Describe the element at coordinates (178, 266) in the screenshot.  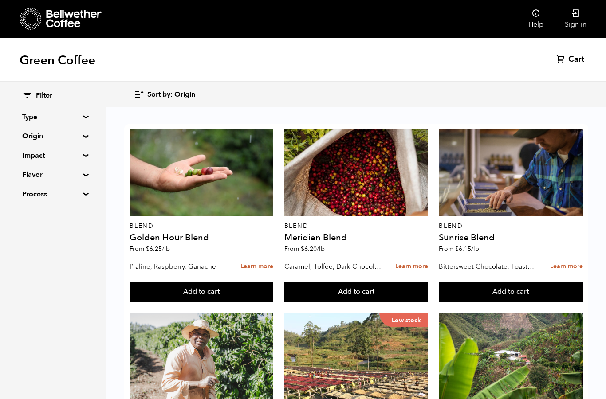
I see `p: Praline, Raspberry, Ganache` at that location.